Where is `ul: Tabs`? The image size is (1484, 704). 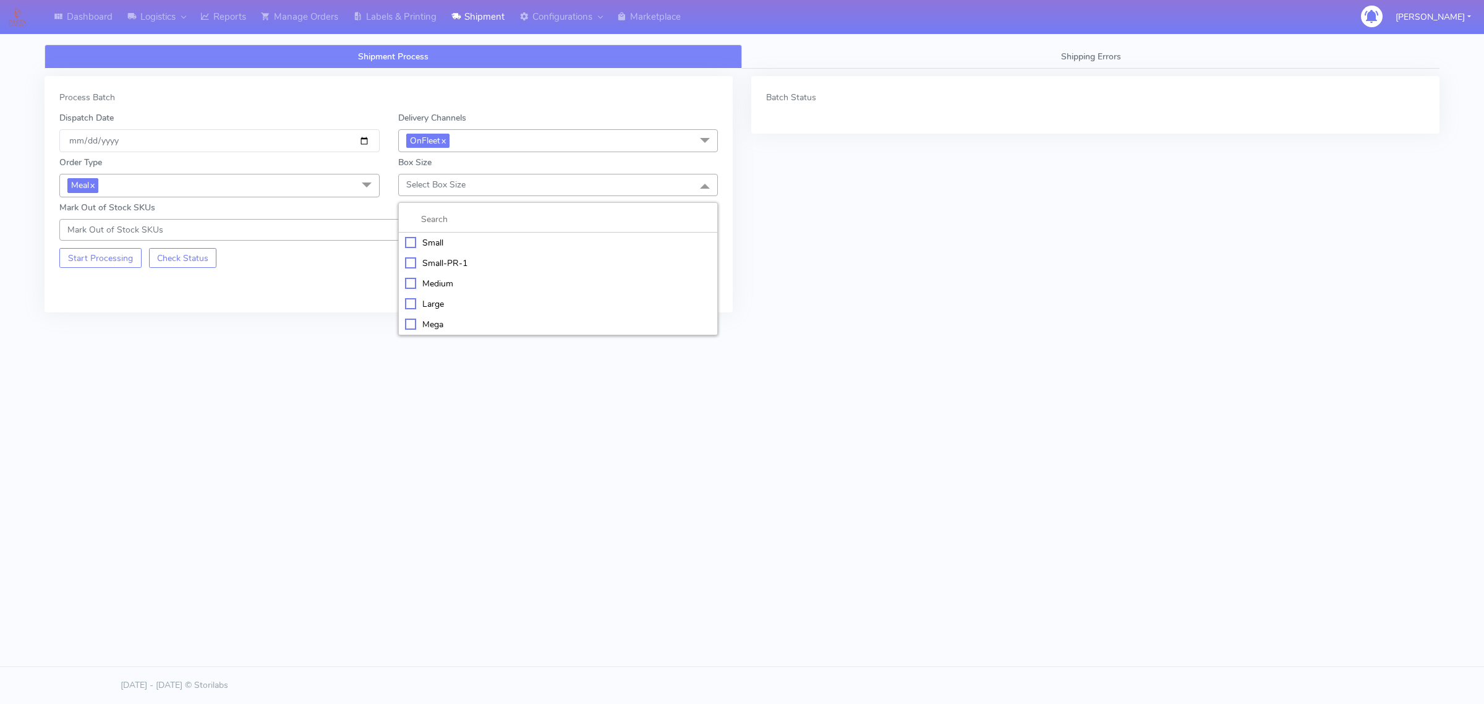 ul: Tabs is located at coordinates (742, 56).